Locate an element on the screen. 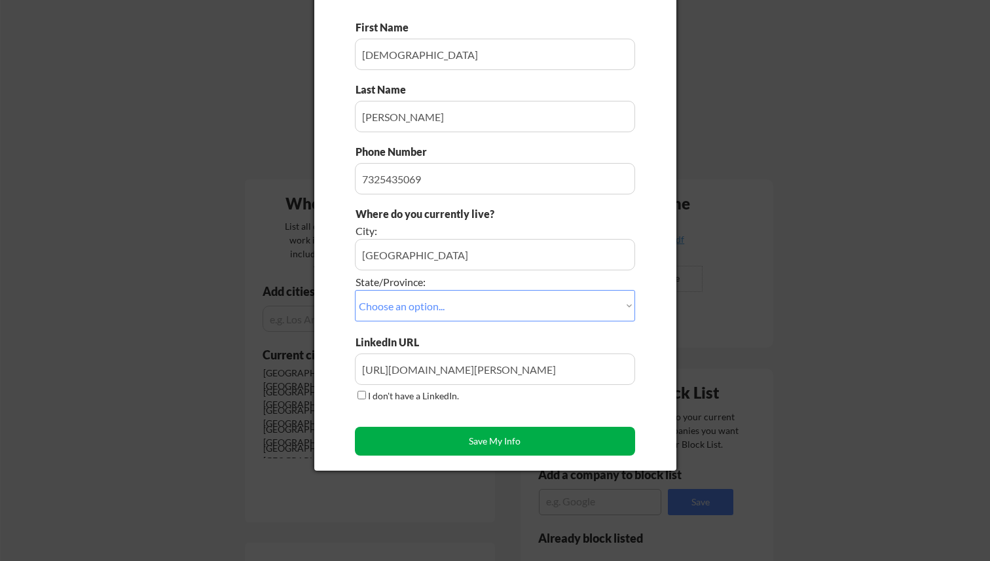  button: Save My Info is located at coordinates (495, 441).